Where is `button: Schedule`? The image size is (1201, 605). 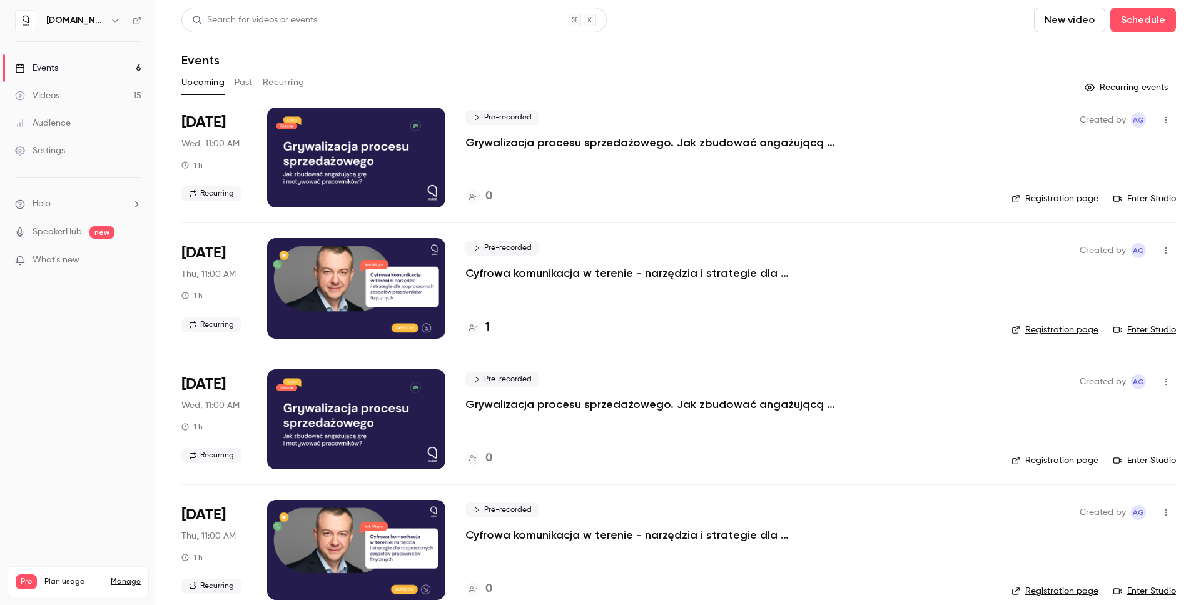 button: Schedule is located at coordinates (1143, 20).